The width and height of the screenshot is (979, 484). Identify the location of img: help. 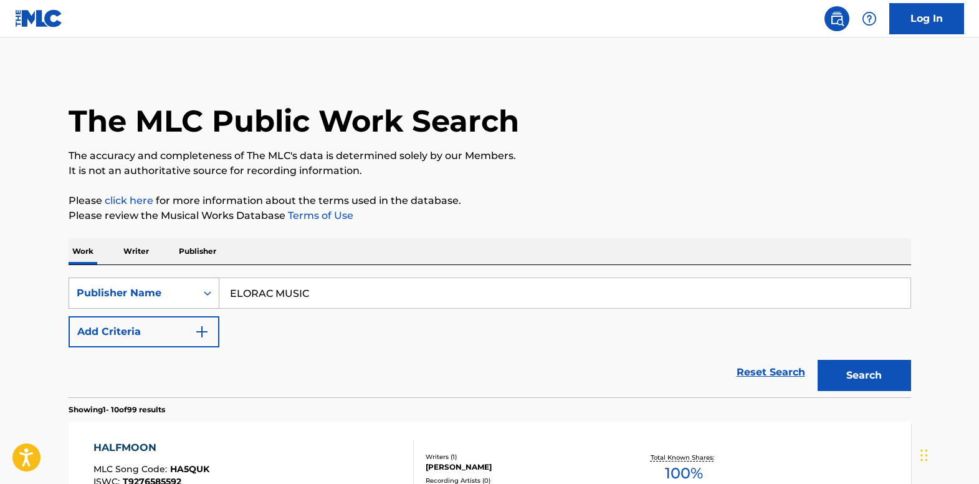
(869, 19).